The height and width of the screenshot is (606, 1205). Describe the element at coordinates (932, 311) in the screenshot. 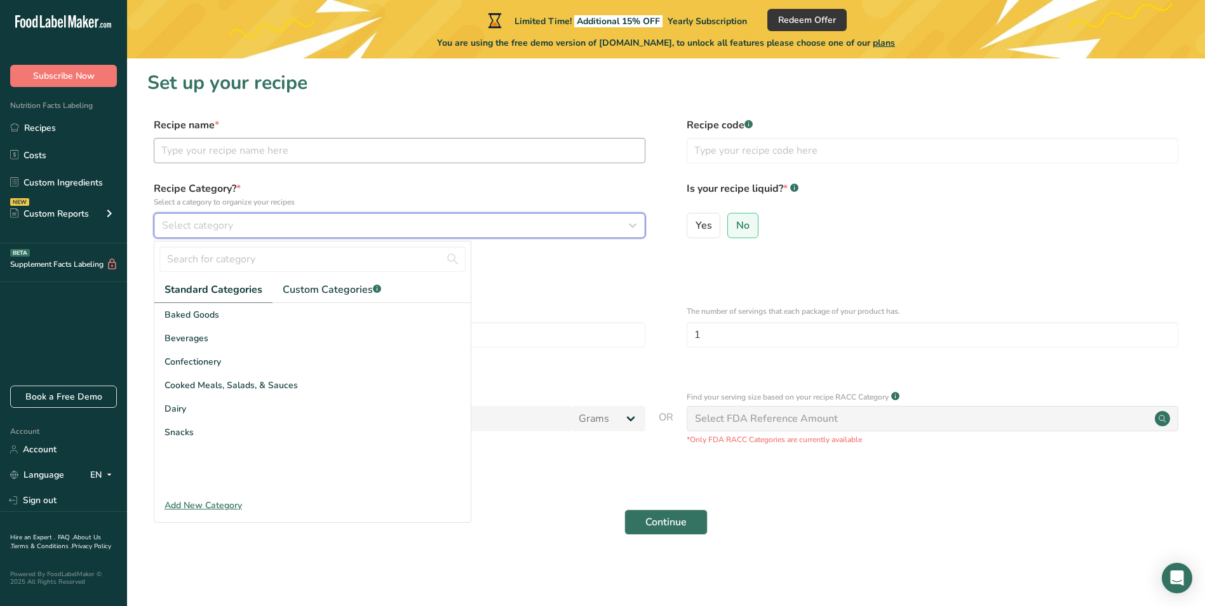

I see `p: The number of servings that each package of your product has.` at that location.